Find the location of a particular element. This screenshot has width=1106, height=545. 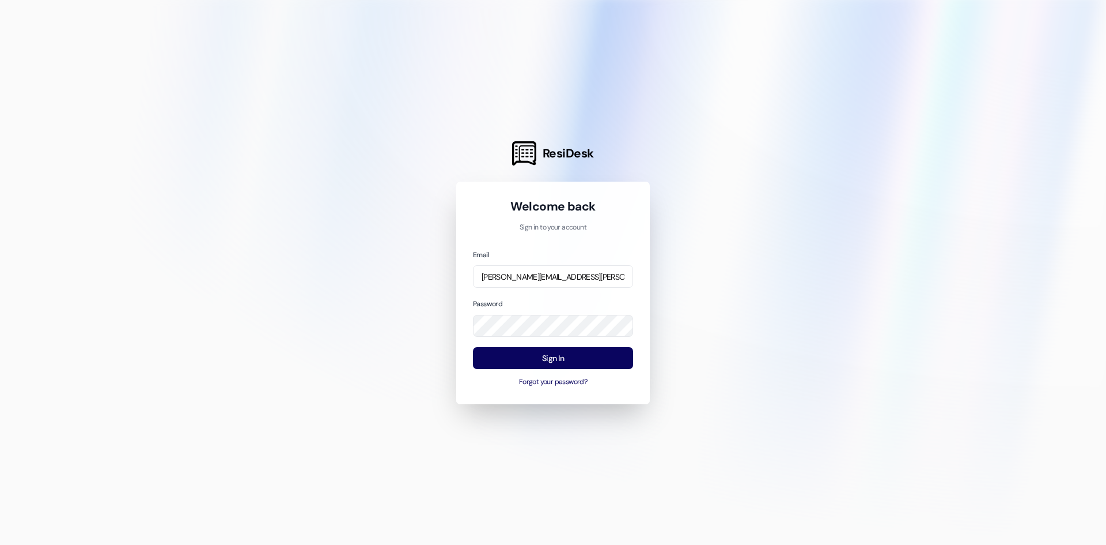

span: ResiDesk is located at coordinates (568, 153).